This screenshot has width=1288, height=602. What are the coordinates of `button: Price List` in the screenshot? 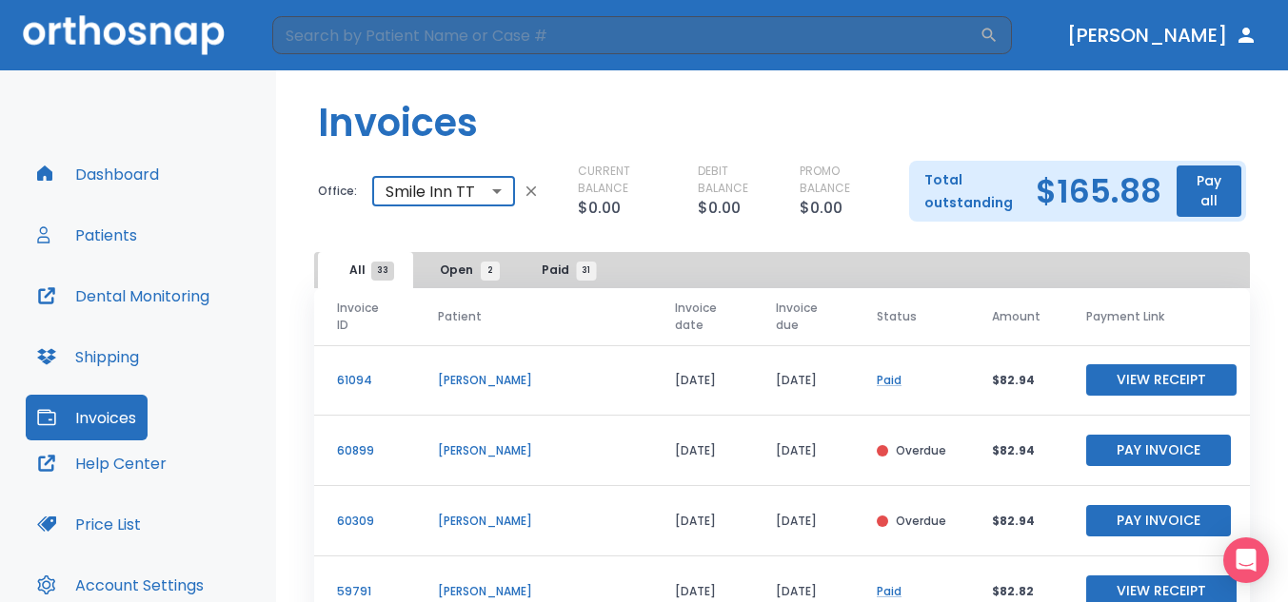 It's located at (88, 524).